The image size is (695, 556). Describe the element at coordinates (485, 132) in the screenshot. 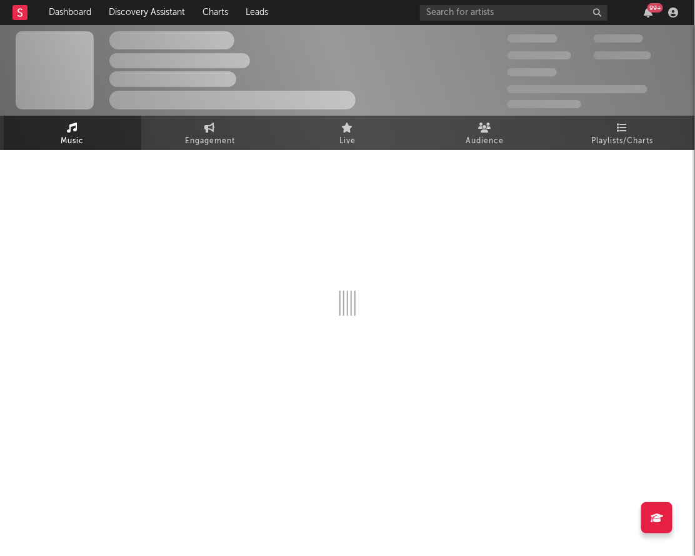

I see `a: Audience` at that location.